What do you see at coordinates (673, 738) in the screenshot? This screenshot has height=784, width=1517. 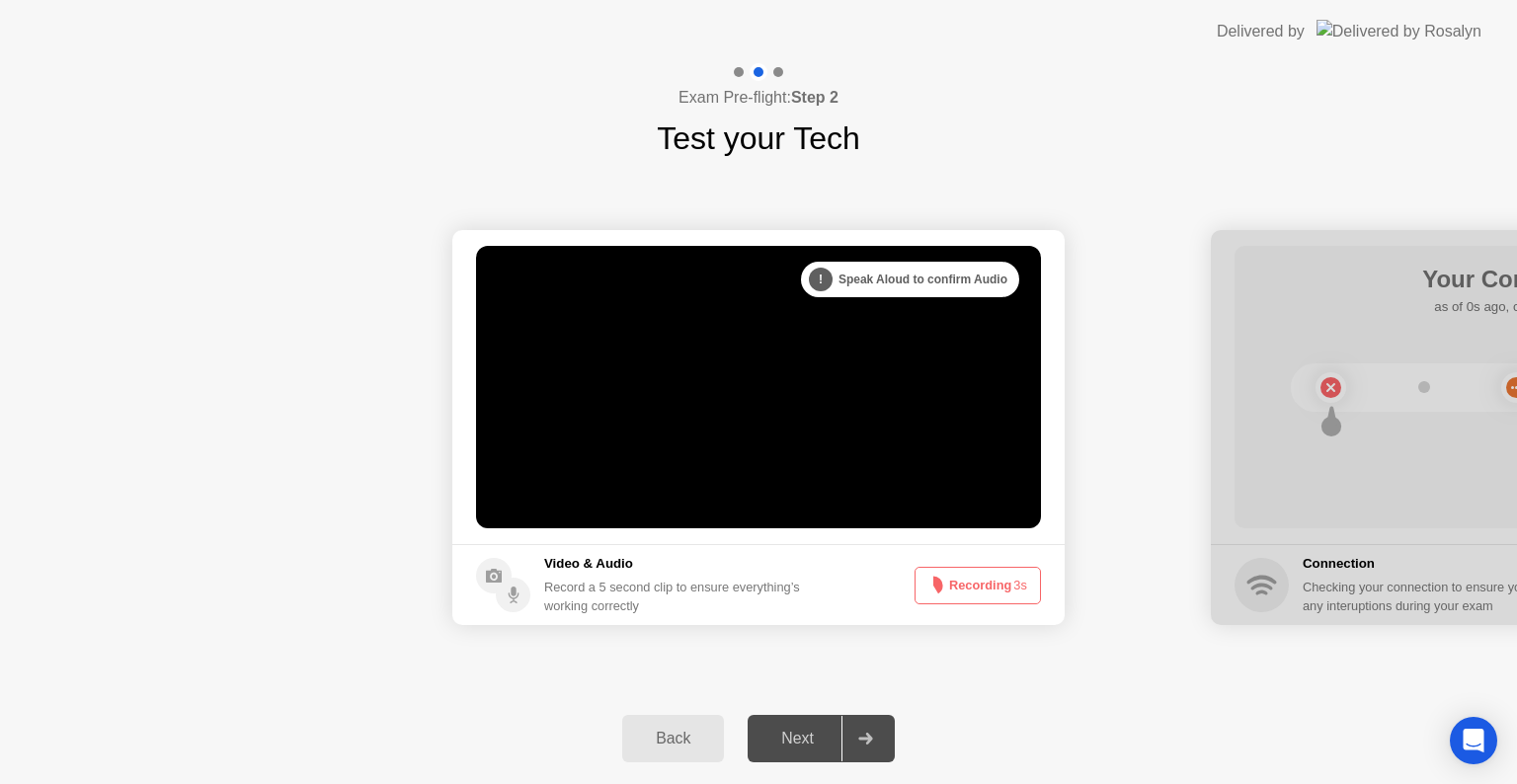 I see `div: Back` at bounding box center [673, 738].